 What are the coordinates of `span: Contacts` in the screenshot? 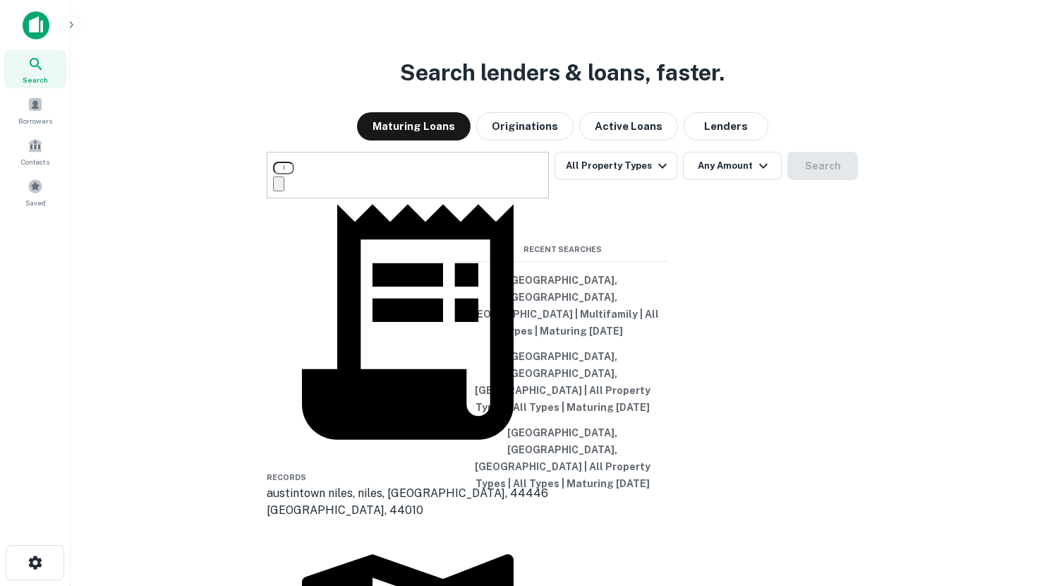 It's located at (35, 162).